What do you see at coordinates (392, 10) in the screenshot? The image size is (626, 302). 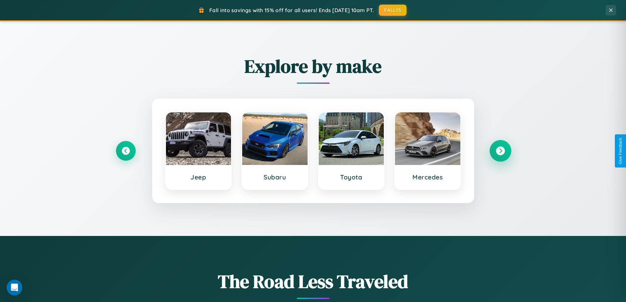 I see `button: FALL15` at bounding box center [392, 10].